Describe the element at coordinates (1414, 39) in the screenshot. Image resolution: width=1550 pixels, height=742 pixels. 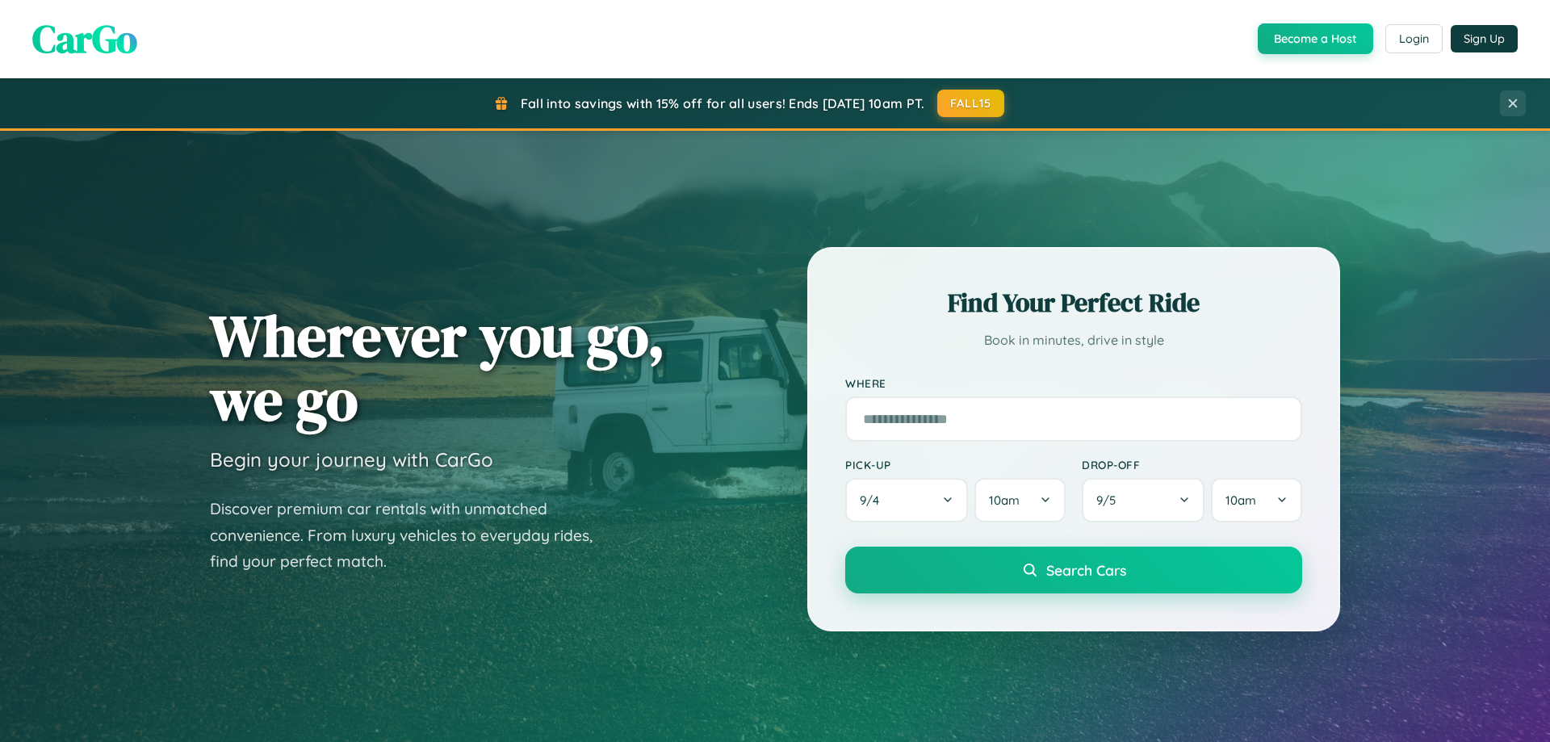
I see `button: Login` at that location.